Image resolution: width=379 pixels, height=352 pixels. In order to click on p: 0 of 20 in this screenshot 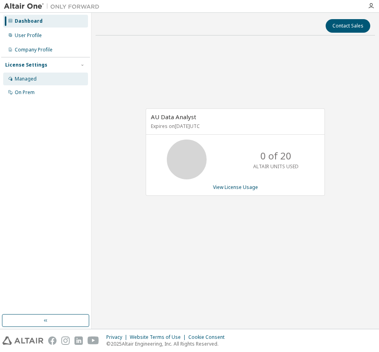, I will do `click(276, 156)`.